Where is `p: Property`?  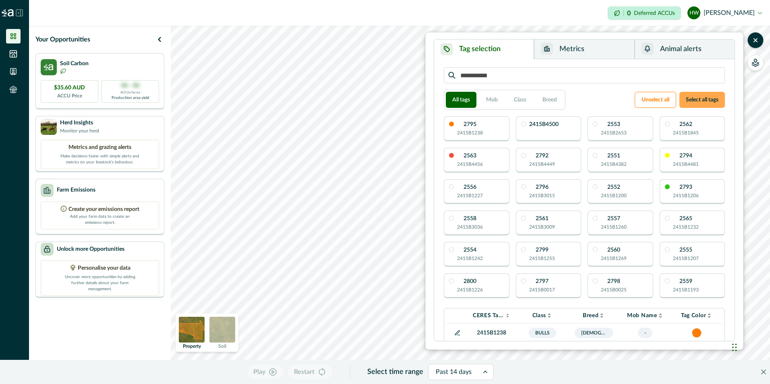
p: Property is located at coordinates (192, 346).